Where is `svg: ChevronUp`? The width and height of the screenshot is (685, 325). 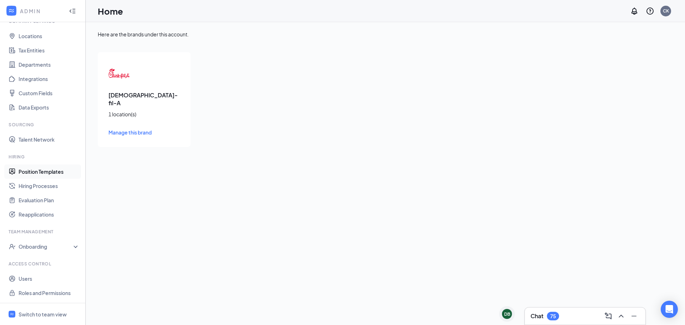
svg: ChevronUp is located at coordinates (621, 316).